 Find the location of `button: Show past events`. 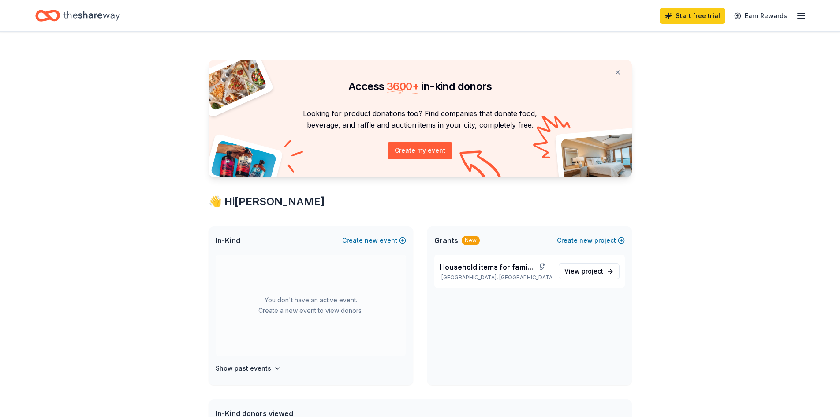

button: Show past events is located at coordinates (248, 368).